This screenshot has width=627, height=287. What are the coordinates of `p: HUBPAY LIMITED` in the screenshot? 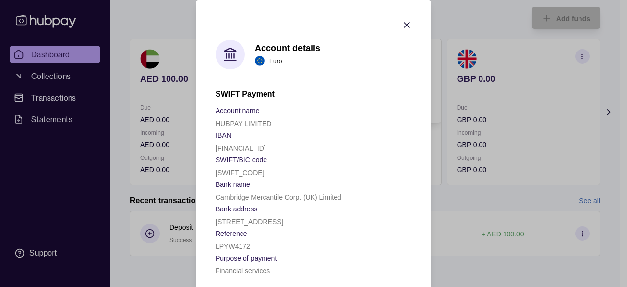 It's located at (243, 123).